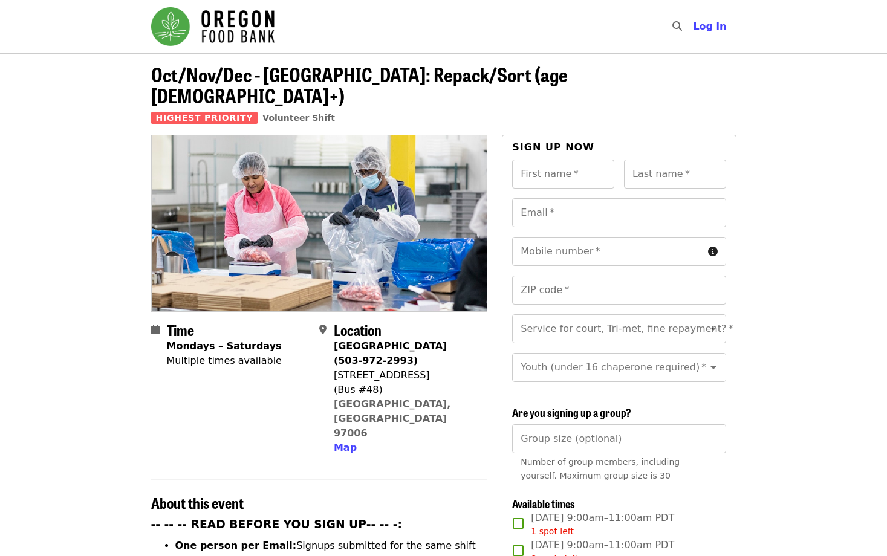 The image size is (887, 556). I want to click on span: About this event, so click(197, 503).